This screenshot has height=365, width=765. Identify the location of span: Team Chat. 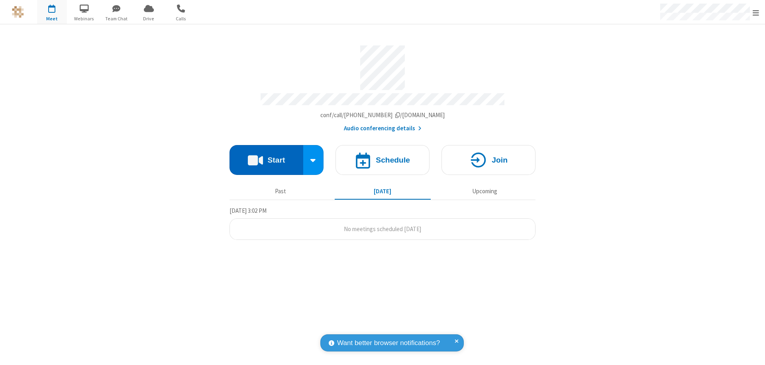
(116, 19).